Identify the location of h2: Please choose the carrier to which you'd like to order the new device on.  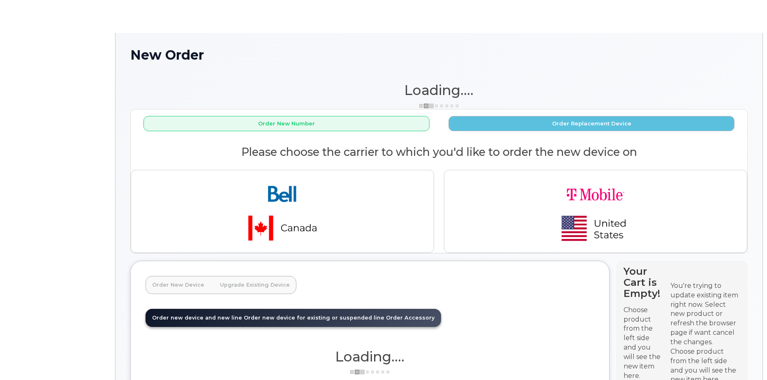
(439, 152).